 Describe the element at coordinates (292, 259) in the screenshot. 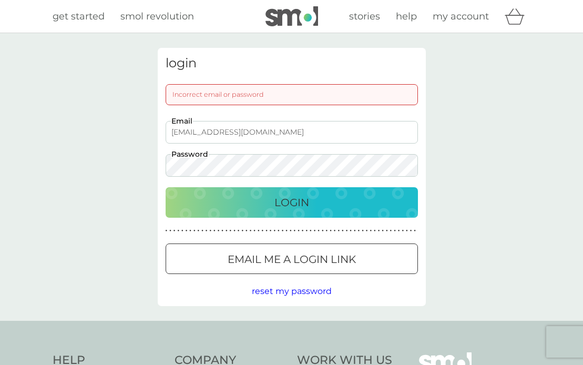

I see `button: Email me a login link` at that location.